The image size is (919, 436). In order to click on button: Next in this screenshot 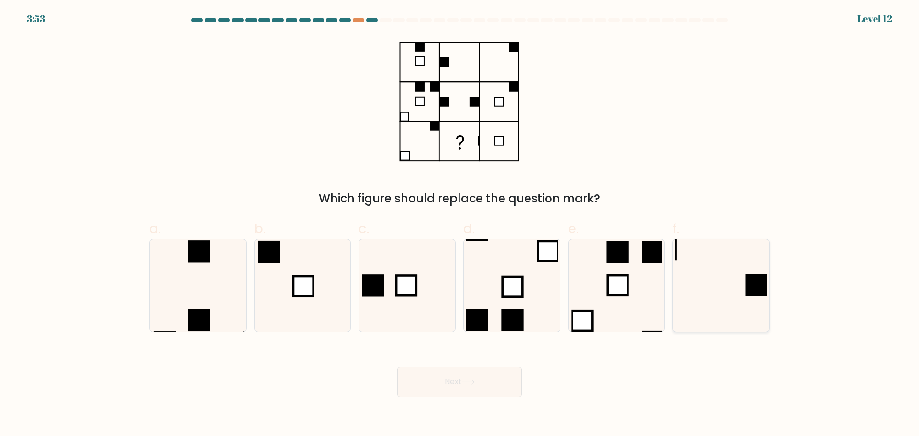, I will do `click(460, 382)`.